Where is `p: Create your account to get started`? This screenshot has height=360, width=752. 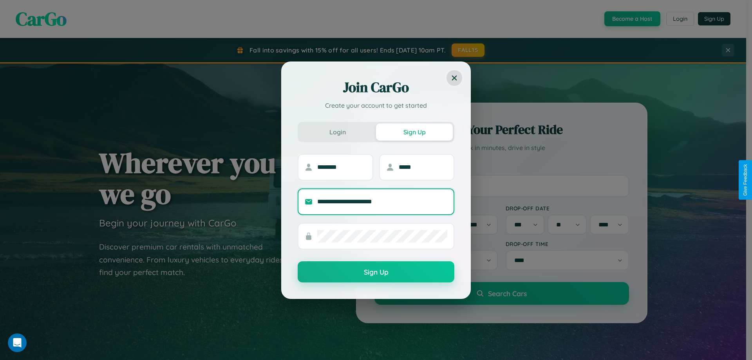
p: Create your account to get started is located at coordinates (376, 105).